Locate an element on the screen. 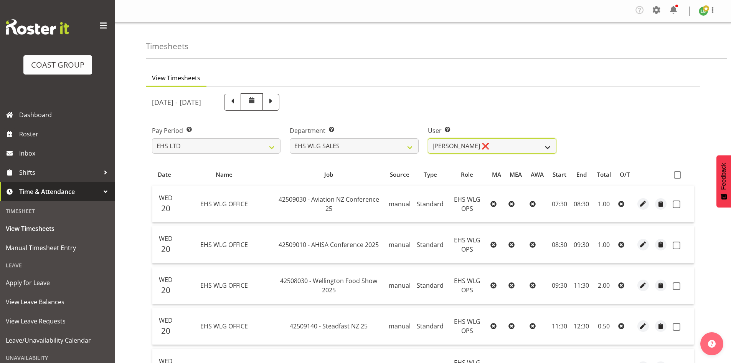 The height and width of the screenshot is (363, 731). div: Start is located at coordinates (559, 174).